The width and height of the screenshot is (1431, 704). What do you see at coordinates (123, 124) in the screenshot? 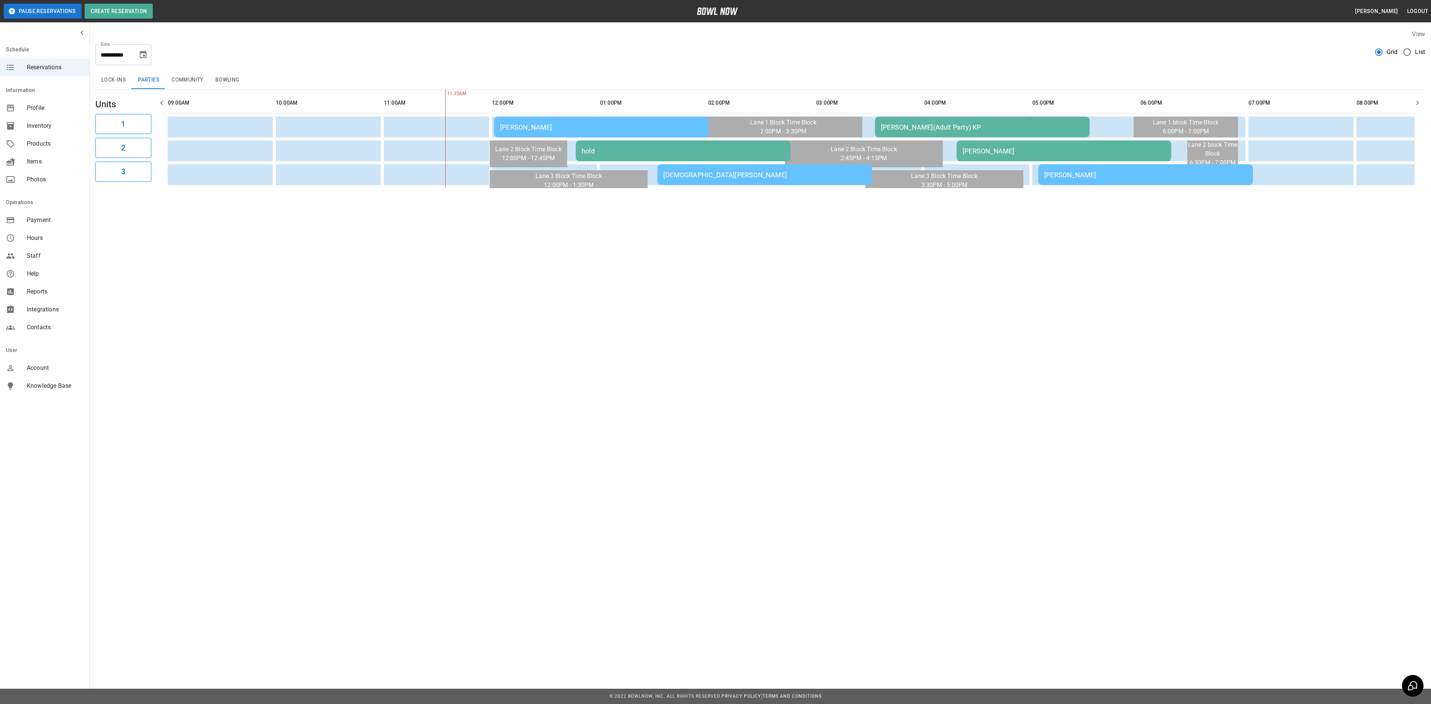
I see `button: 1` at bounding box center [123, 124].